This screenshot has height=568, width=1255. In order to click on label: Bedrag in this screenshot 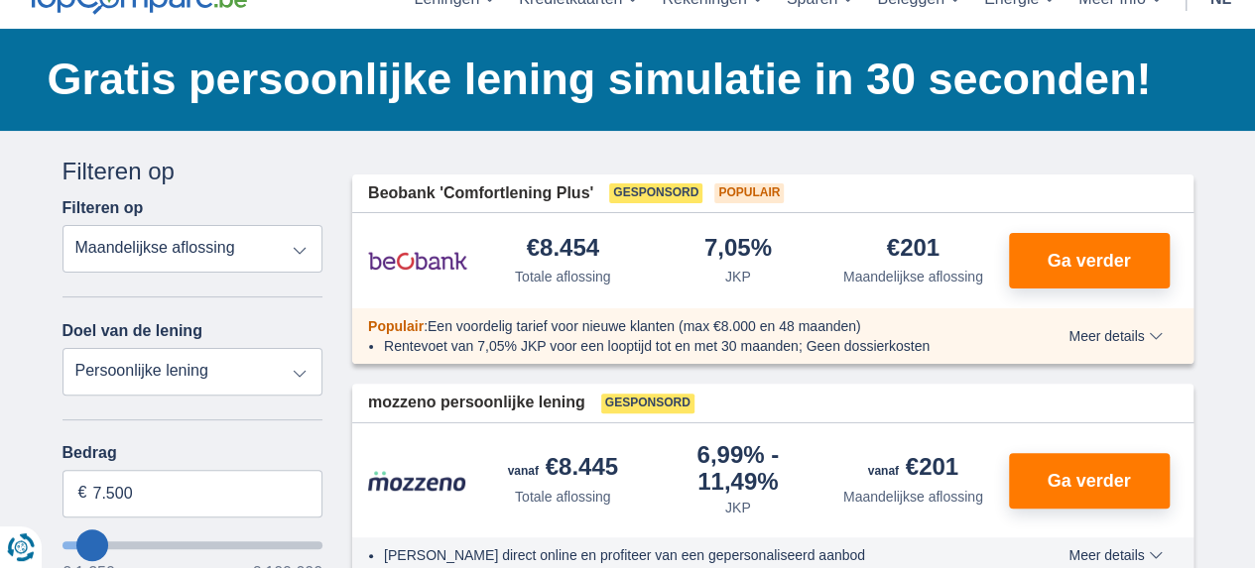, I will do `click(192, 453)`.